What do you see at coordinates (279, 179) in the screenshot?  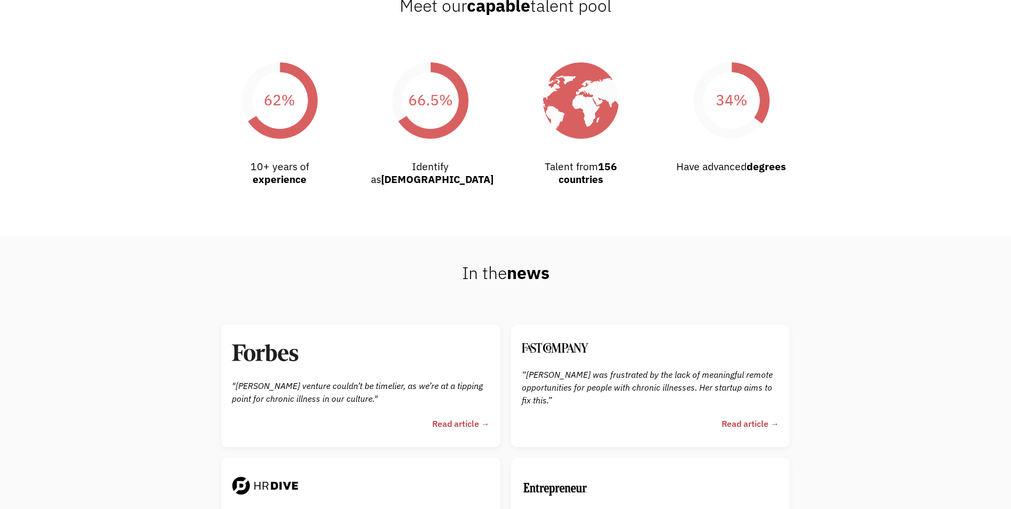 I see `strong: experience` at bounding box center [279, 179].